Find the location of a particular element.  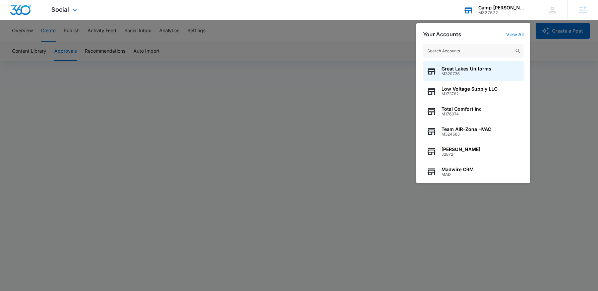

button: Total Comfort IncM176074 is located at coordinates (473, 111).